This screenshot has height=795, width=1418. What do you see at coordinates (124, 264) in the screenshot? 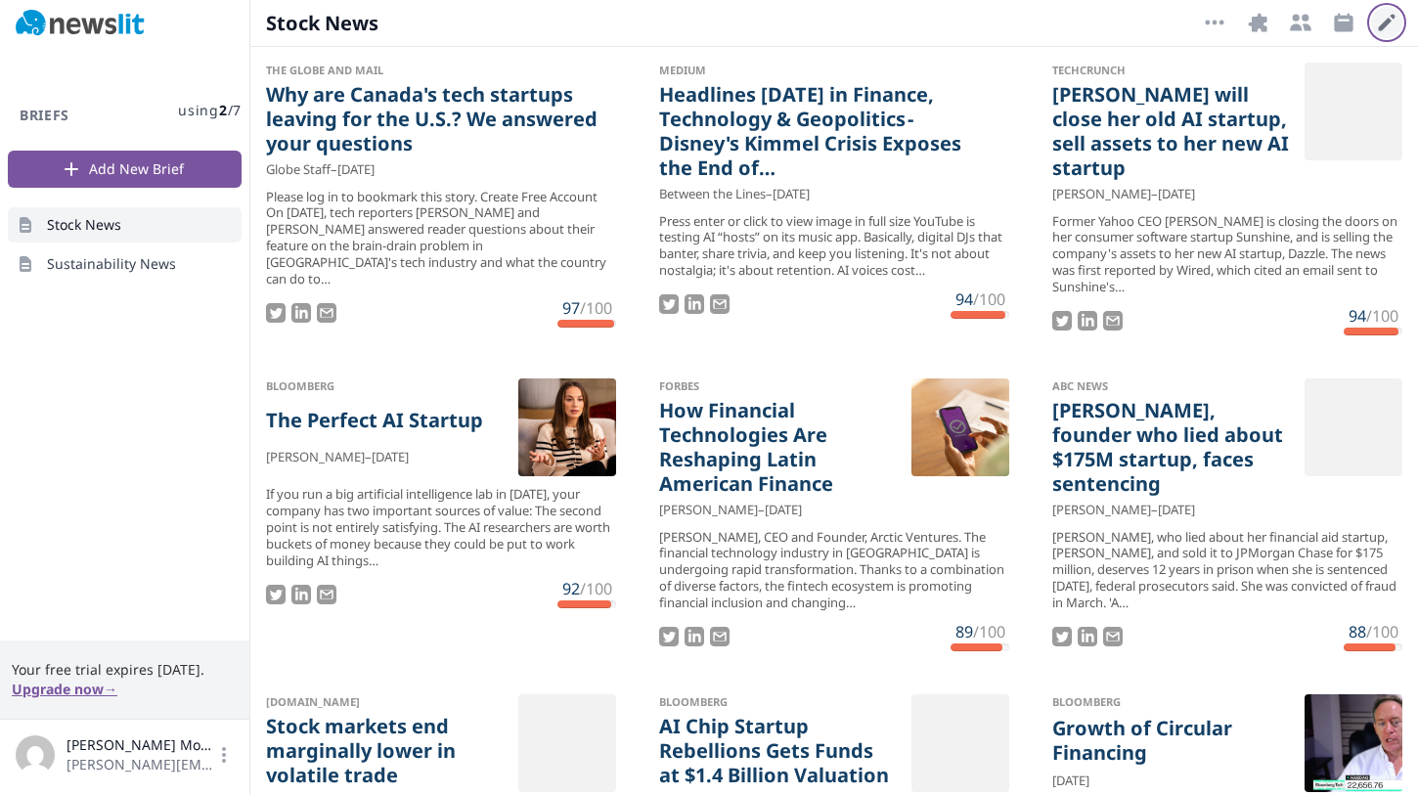
I see `a: Sustainability News` at bounding box center [124, 264].